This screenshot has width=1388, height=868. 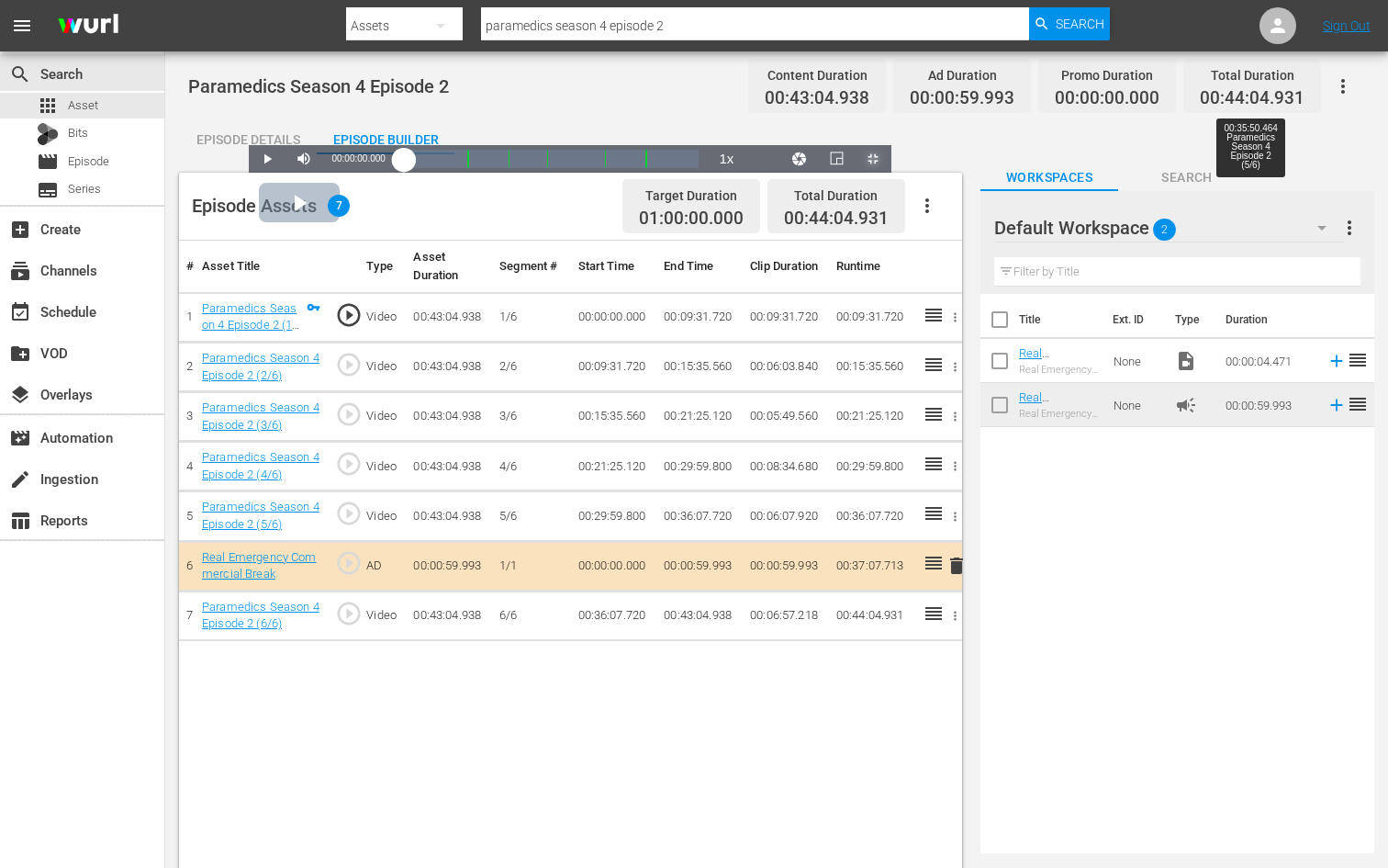 I want to click on img: ans4CAIJ8jUAAAAAAAAAAAAAAAAAAAAAAAAgQb4GAAAAAAAAAAAAAAAAAAAAAAAAJMjXAAAAAAAAAAAAAAAAAAAAAAAAgAT5G..., so click(x=88, y=26).